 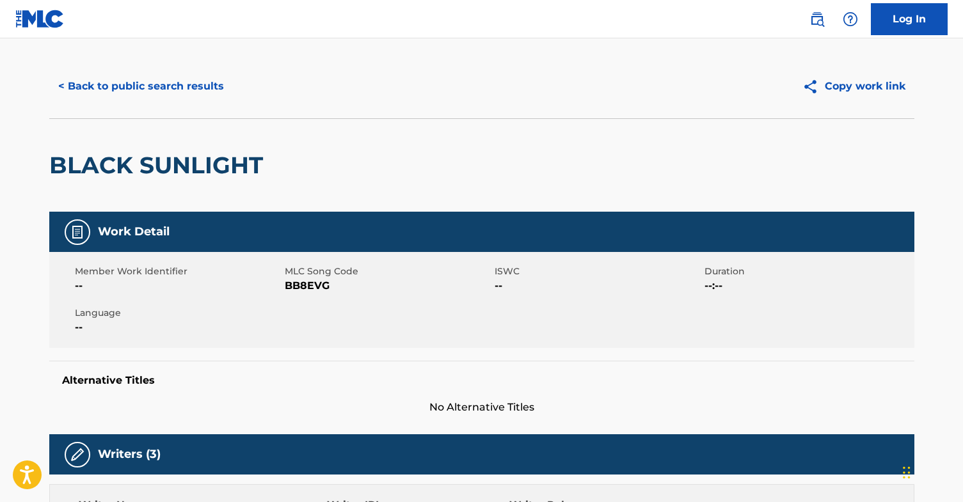 What do you see at coordinates (77, 455) in the screenshot?
I see `img: Writers` at bounding box center [77, 455].